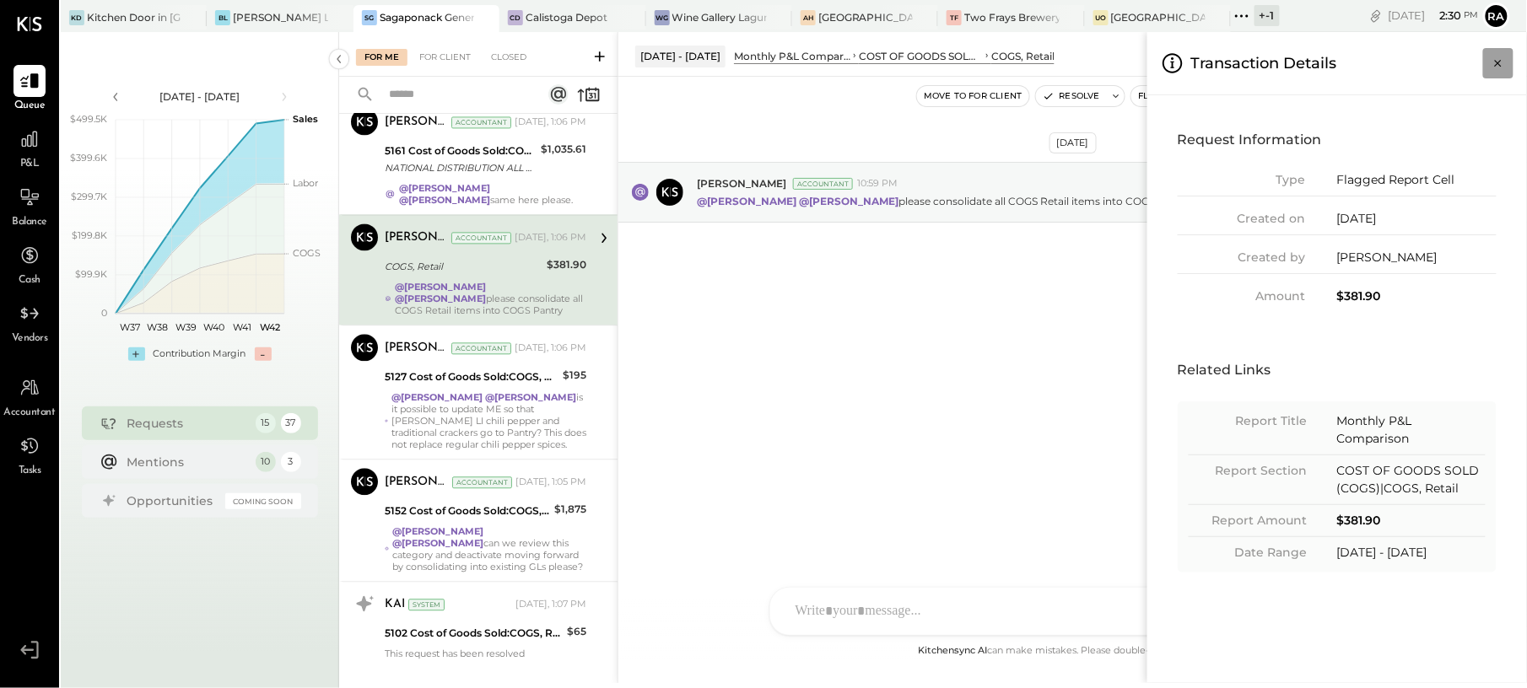  What do you see at coordinates (104, 313) in the screenshot?
I see `text: 0` at bounding box center [104, 313].